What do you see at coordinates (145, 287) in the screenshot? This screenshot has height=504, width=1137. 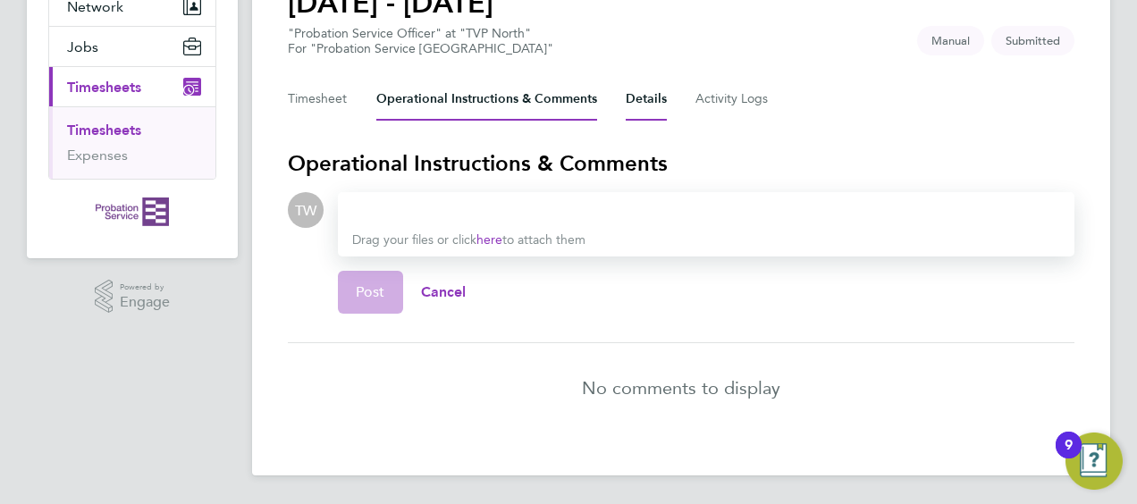 I see `span: Powered by` at bounding box center [145, 287].